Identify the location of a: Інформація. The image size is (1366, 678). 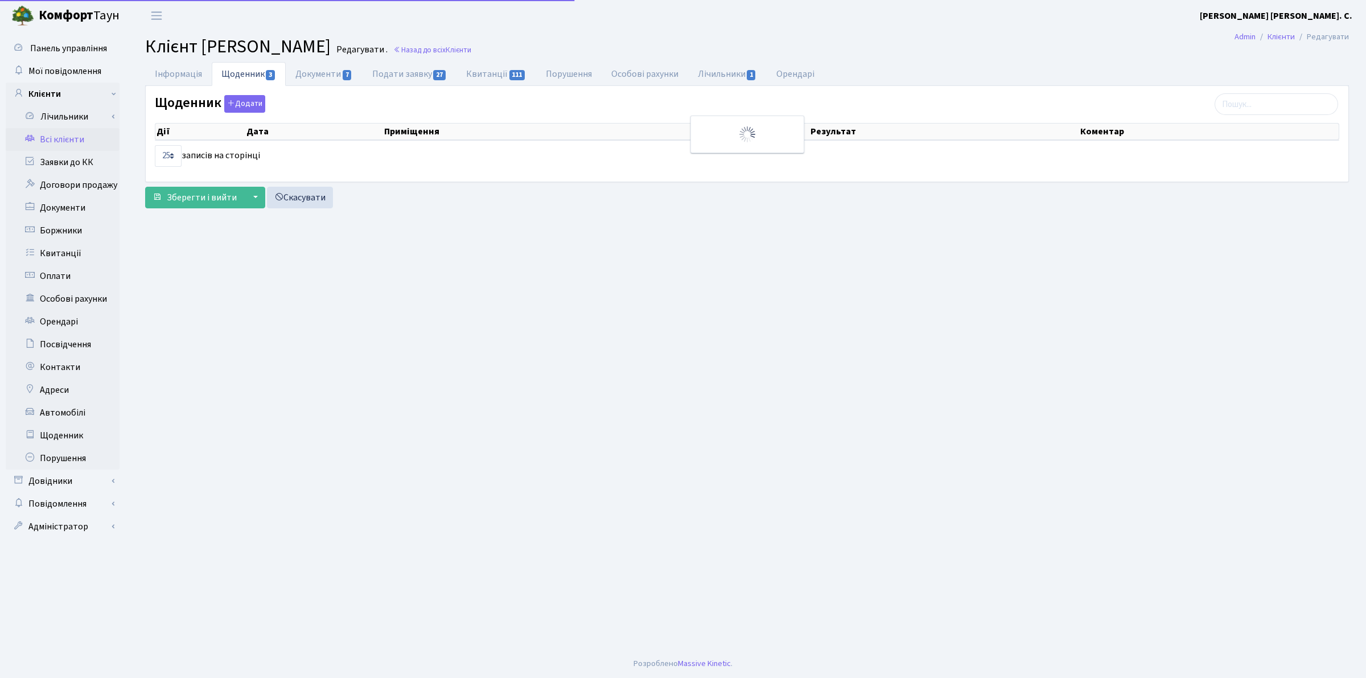
(178, 74).